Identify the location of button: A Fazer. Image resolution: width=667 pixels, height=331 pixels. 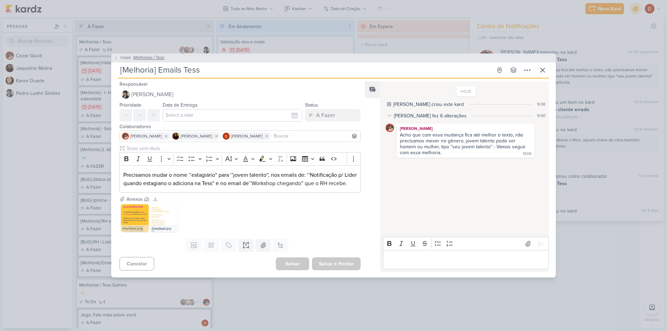
(333, 115).